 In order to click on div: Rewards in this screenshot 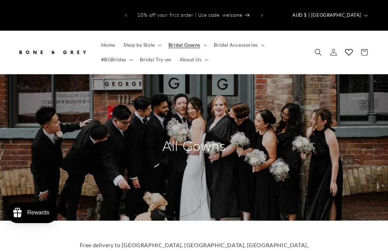, I will do `click(38, 213)`.